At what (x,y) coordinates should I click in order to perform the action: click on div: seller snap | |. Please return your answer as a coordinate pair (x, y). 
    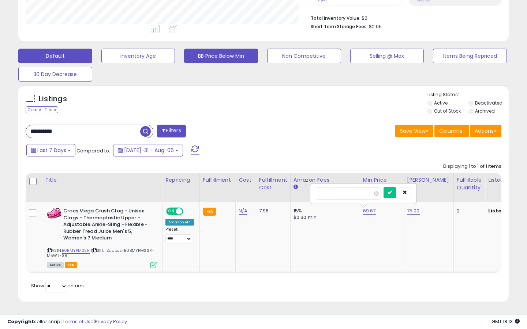
    Looking at the image, I should click on (67, 322).